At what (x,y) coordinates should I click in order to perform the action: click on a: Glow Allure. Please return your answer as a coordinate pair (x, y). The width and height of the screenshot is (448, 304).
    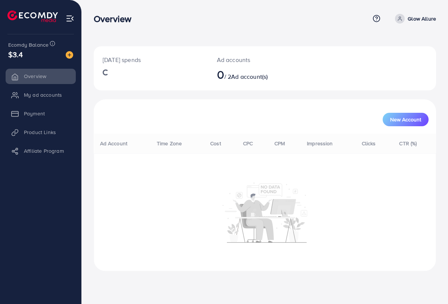
    Looking at the image, I should click on (414, 19).